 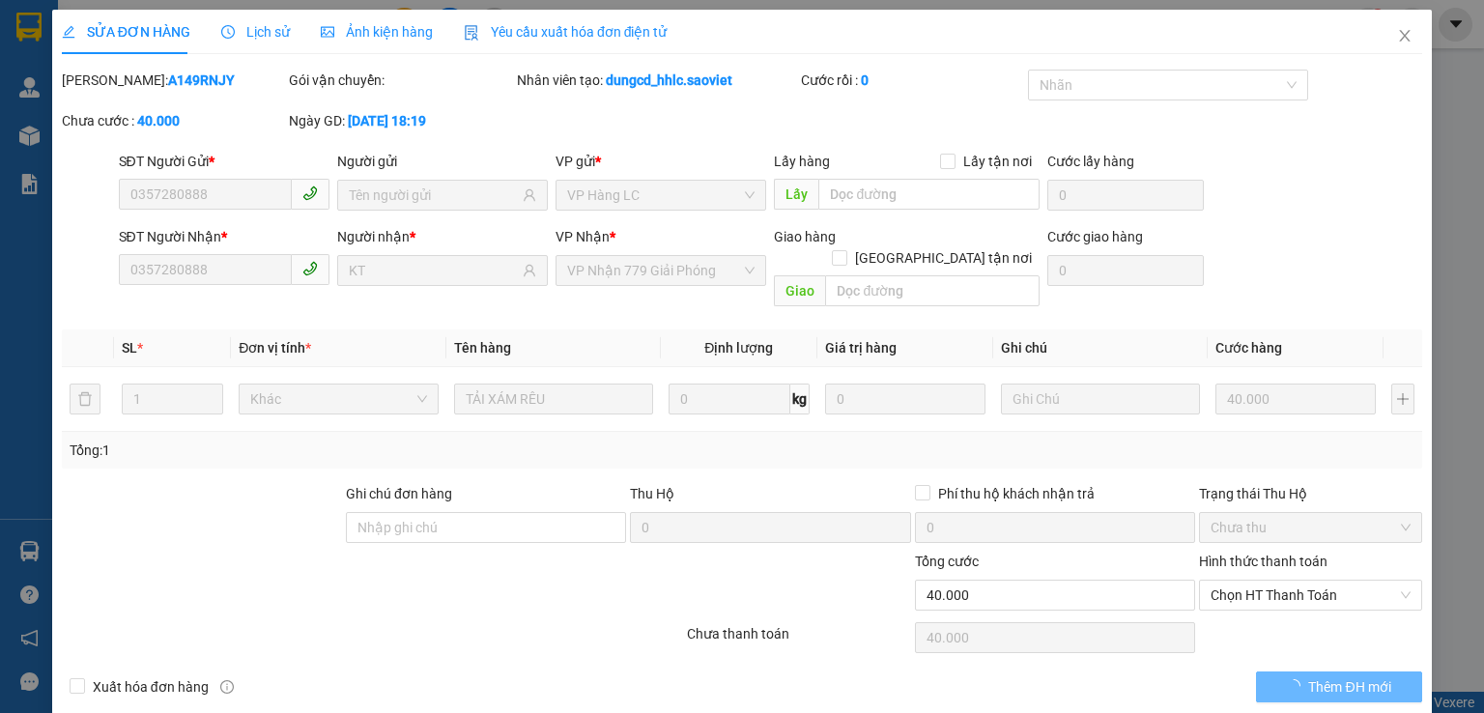 What do you see at coordinates (798, 639) in the screenshot?
I see `div: Chưa thanh toán` at bounding box center [798, 639].